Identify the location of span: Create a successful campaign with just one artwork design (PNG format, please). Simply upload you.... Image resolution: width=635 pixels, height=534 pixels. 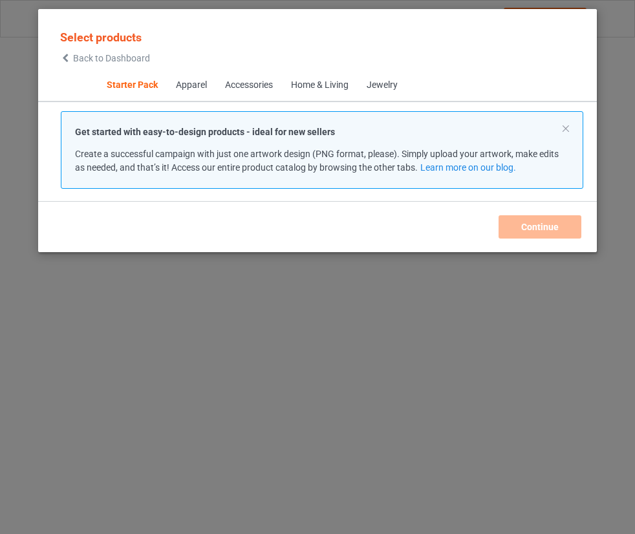
(317, 160).